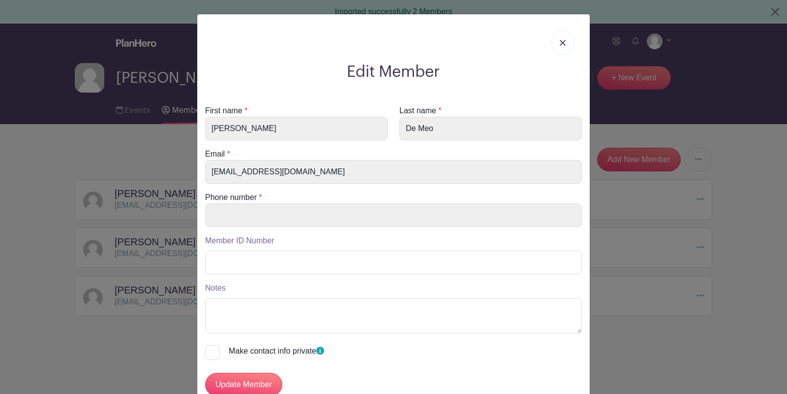 Image resolution: width=787 pixels, height=394 pixels. Describe the element at coordinates (240, 241) in the screenshot. I see `label: Member ID Number` at that location.